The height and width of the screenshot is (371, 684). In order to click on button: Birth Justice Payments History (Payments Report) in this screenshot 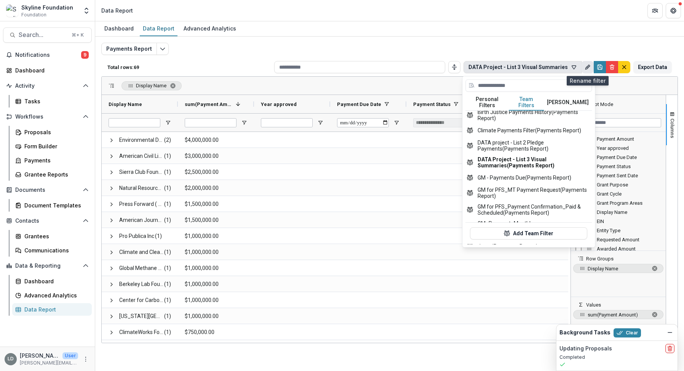, I will do `click(529, 115)`.